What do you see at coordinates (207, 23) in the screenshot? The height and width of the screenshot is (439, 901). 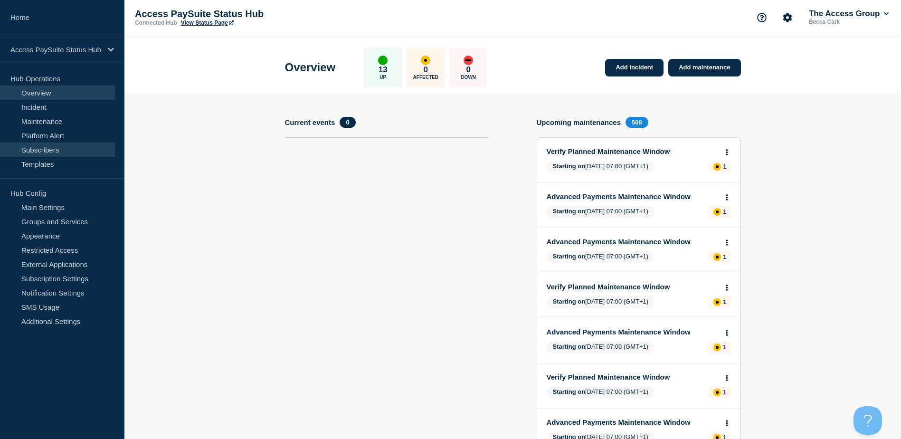 I see `a: View Status Page` at bounding box center [207, 23].